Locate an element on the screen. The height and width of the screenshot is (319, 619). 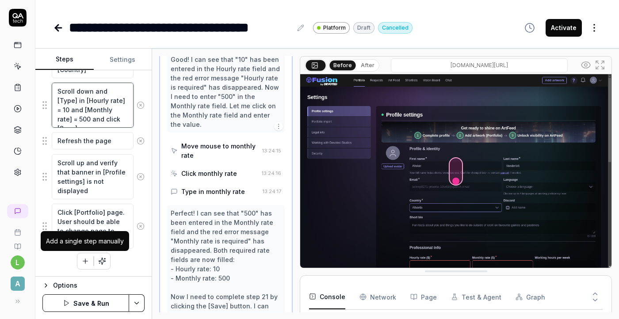
a: Documentation is located at coordinates (17, 243).